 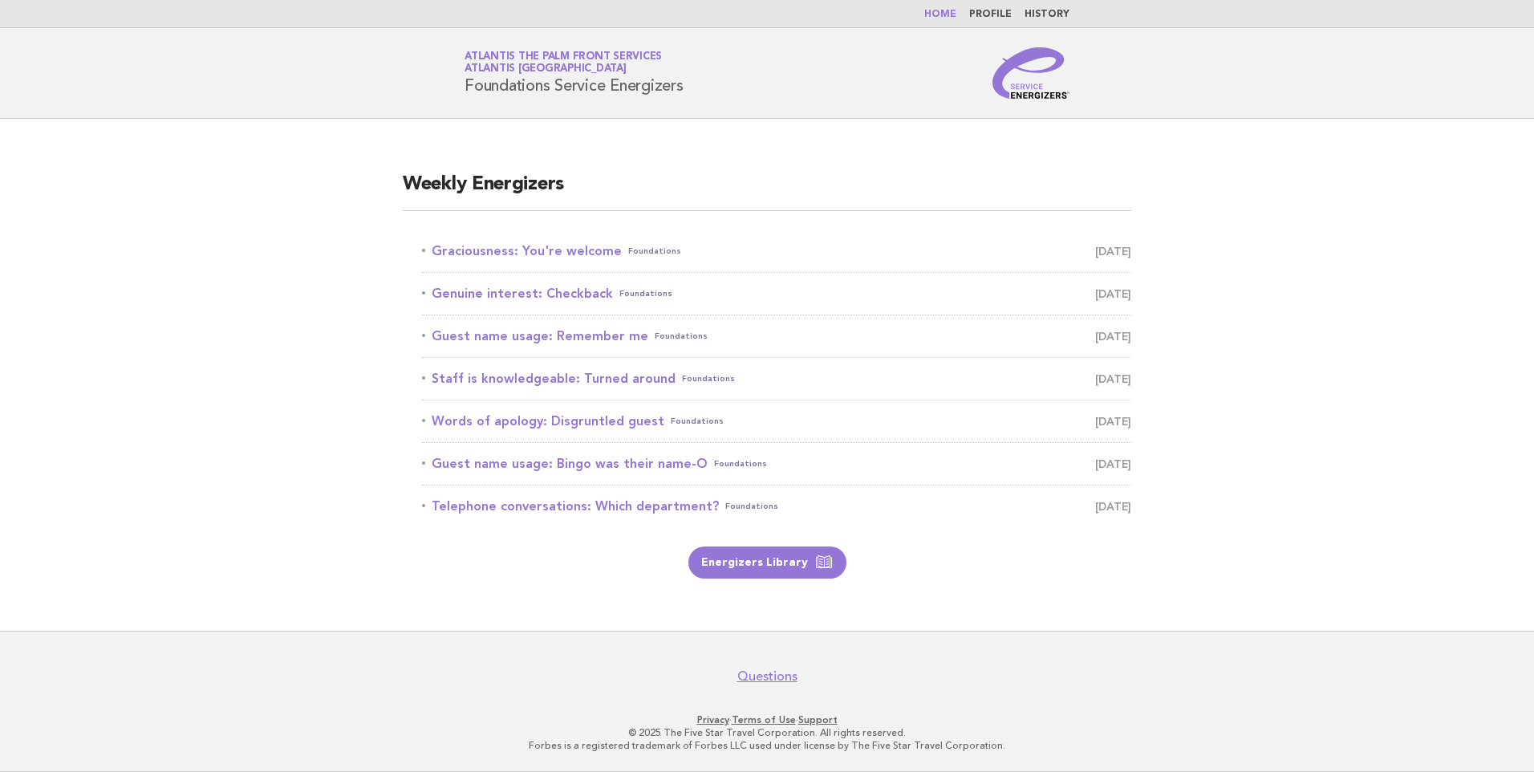 What do you see at coordinates (764, 720) in the screenshot?
I see `a: Terms of Use` at bounding box center [764, 720].